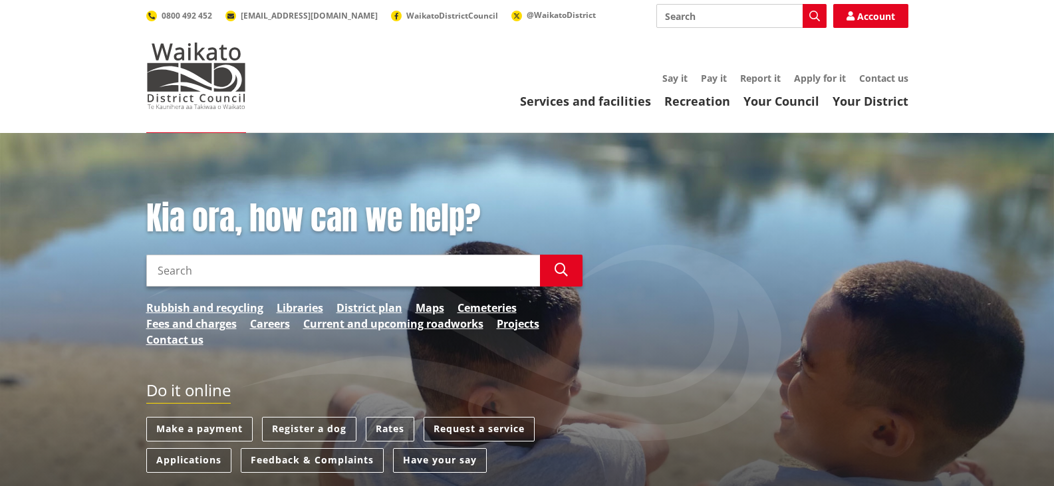  I want to click on span: 0800 492 452, so click(187, 15).